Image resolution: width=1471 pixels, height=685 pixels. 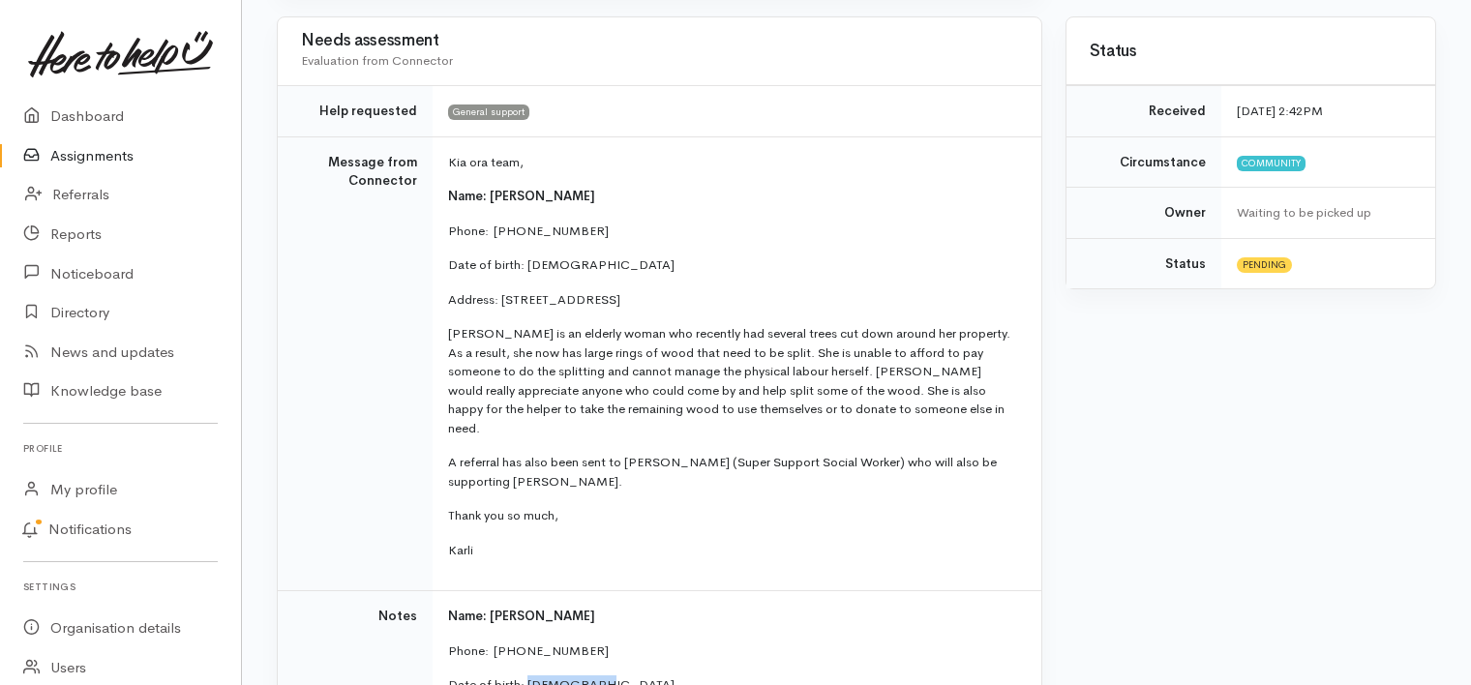 I want to click on div: Waiting to be picked up, so click(x=1324, y=213).